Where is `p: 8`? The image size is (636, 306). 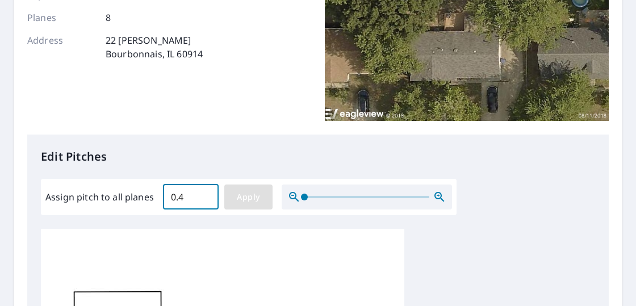
p: 8 is located at coordinates (108, 18).